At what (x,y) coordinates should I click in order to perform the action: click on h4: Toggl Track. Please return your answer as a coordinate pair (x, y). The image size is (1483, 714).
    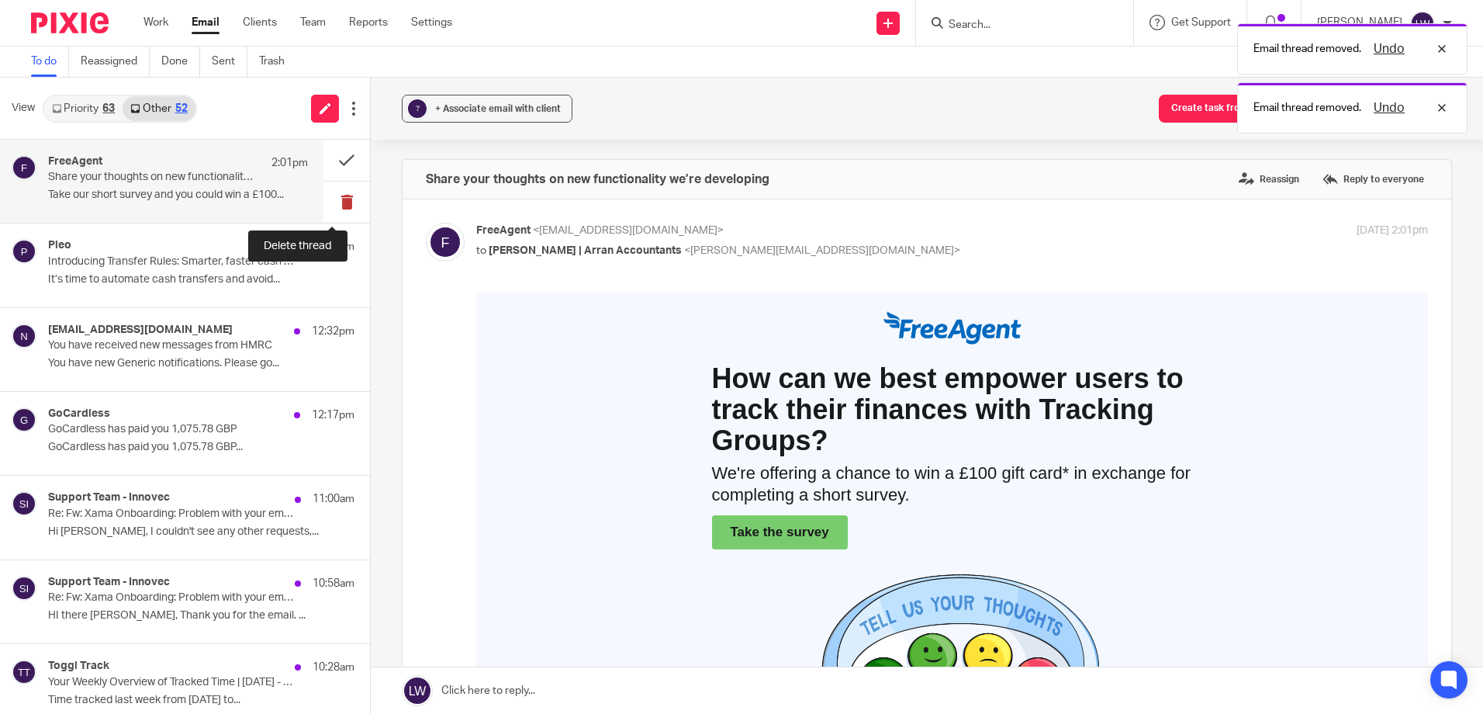
    Looking at the image, I should click on (78, 666).